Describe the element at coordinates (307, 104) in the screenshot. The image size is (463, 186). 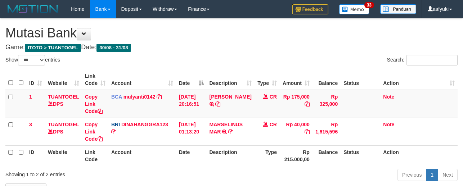
I see `a: Copy Rp 175,000 to clipboard` at that location.